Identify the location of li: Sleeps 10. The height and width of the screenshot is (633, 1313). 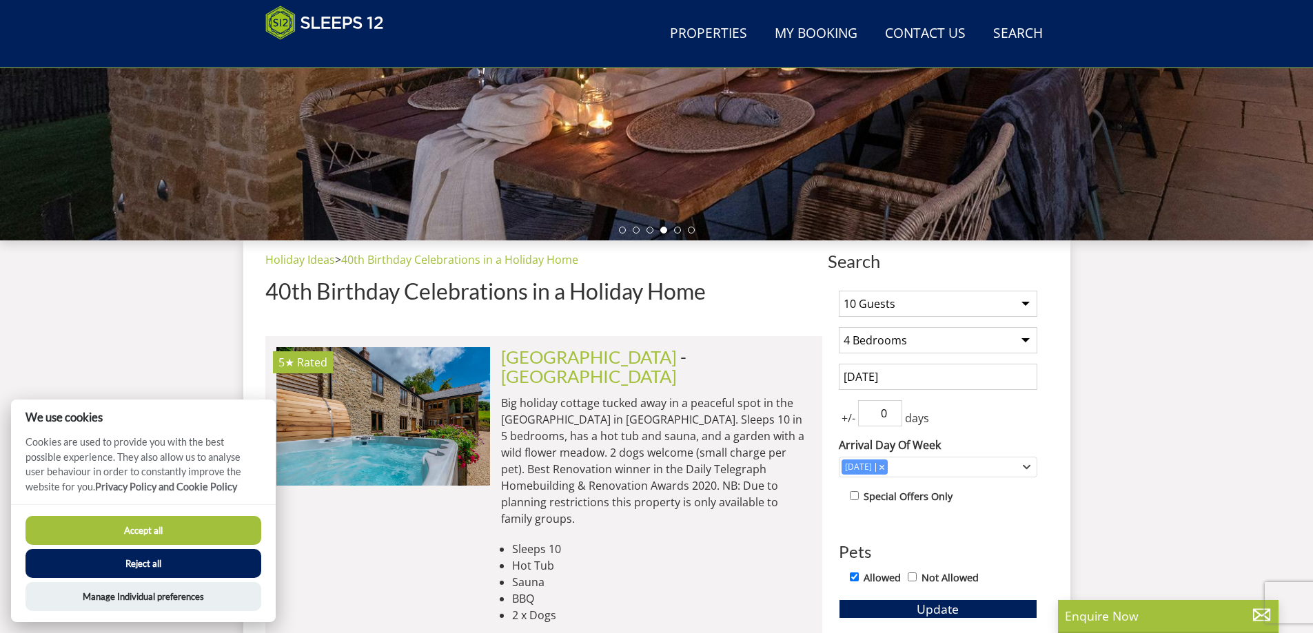
(662, 549).